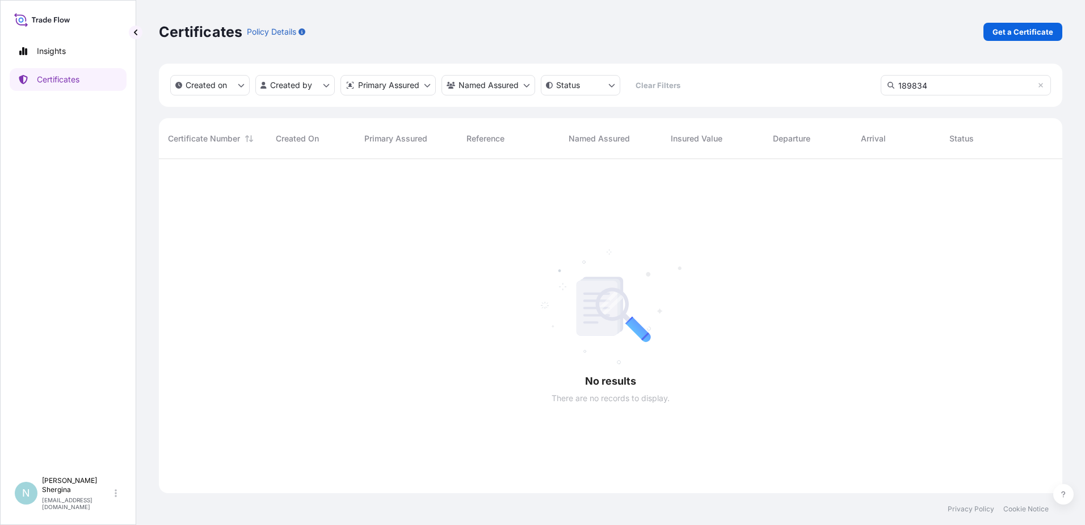 Image resolution: width=1085 pixels, height=525 pixels. What do you see at coordinates (489, 85) in the screenshot?
I see `p: Named Assured` at bounding box center [489, 85].